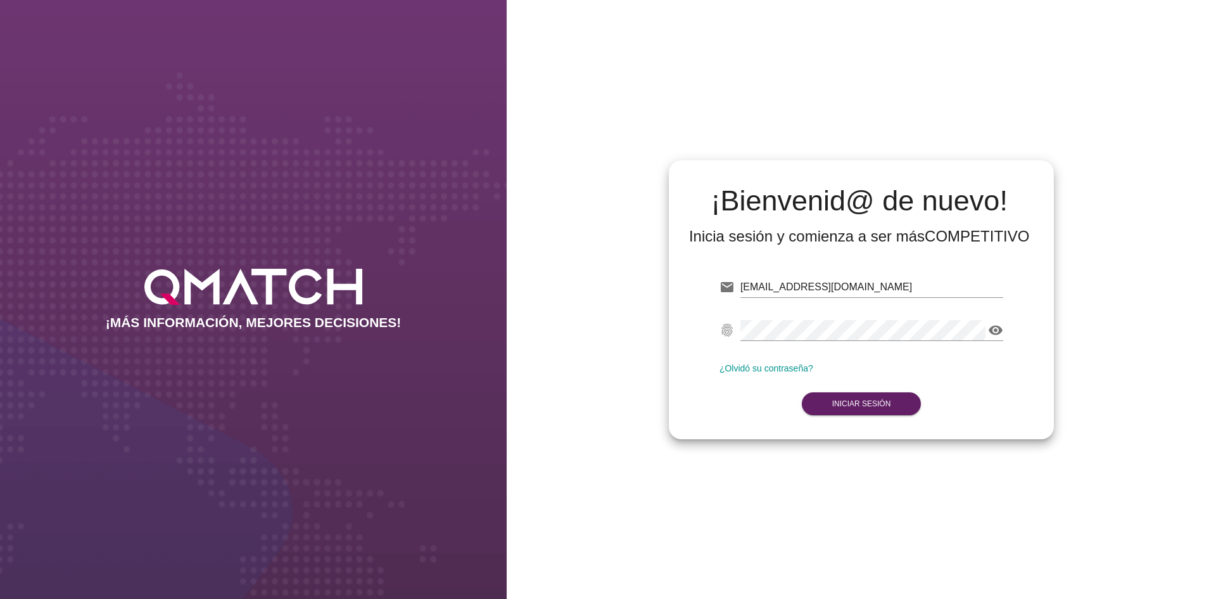 The height and width of the screenshot is (599, 1216). What do you see at coordinates (977, 236) in the screenshot?
I see `strong: COMPETITIVO` at bounding box center [977, 236].